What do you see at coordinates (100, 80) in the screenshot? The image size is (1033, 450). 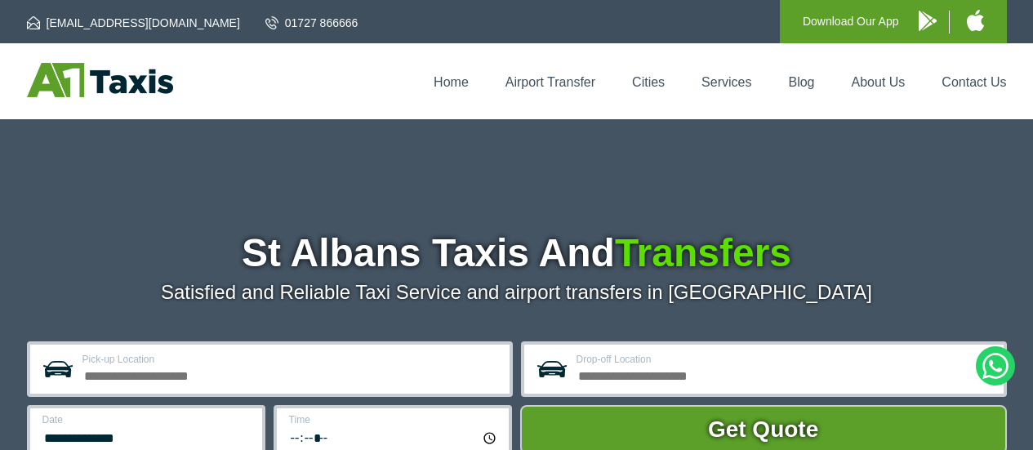 I see `img: A1 Taxis St Albans LTD` at bounding box center [100, 80].